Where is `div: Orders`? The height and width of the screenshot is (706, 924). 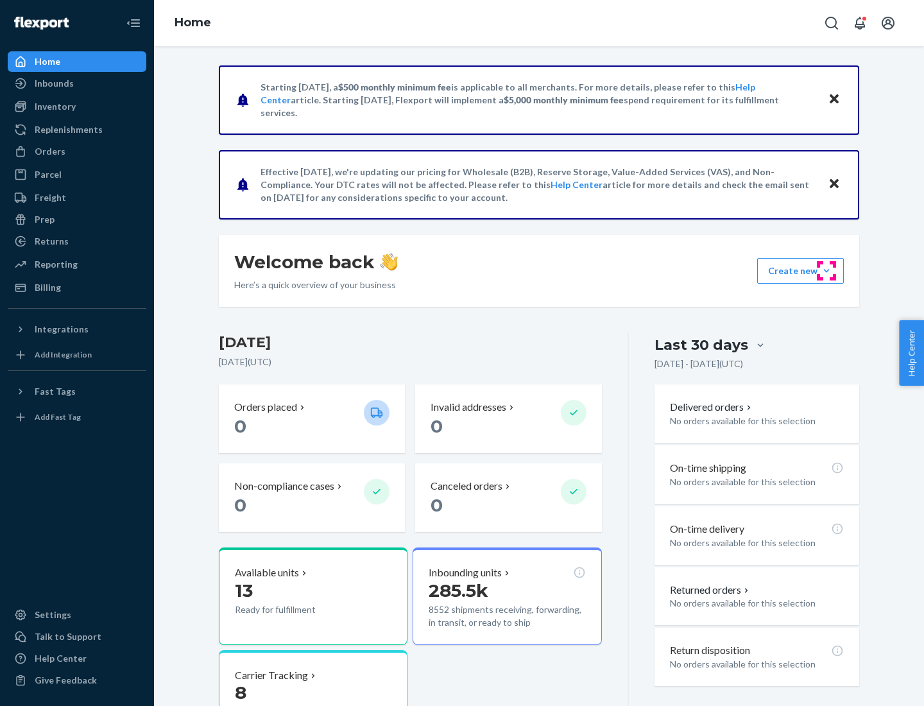 div: Orders is located at coordinates (50, 151).